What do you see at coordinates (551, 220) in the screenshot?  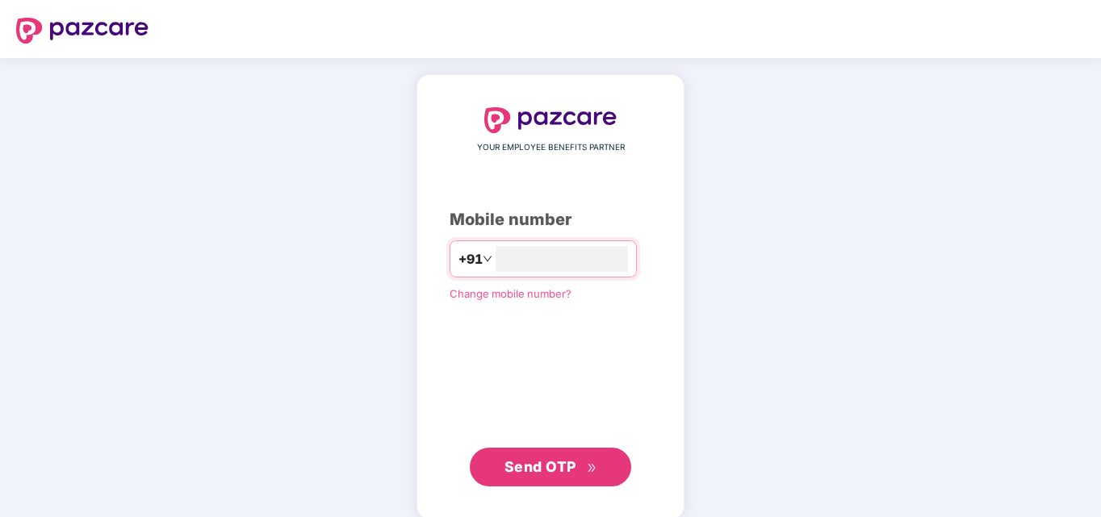 I see `div: Mobile number` at bounding box center [551, 220].